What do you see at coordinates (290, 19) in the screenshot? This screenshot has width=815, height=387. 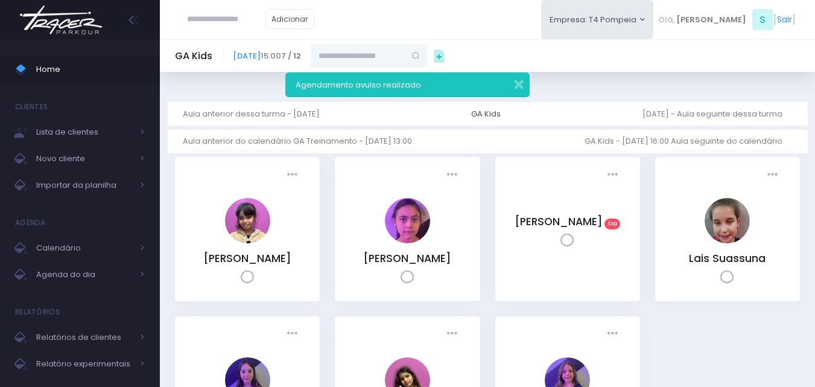 I see `a: Adicionar` at bounding box center [290, 19].